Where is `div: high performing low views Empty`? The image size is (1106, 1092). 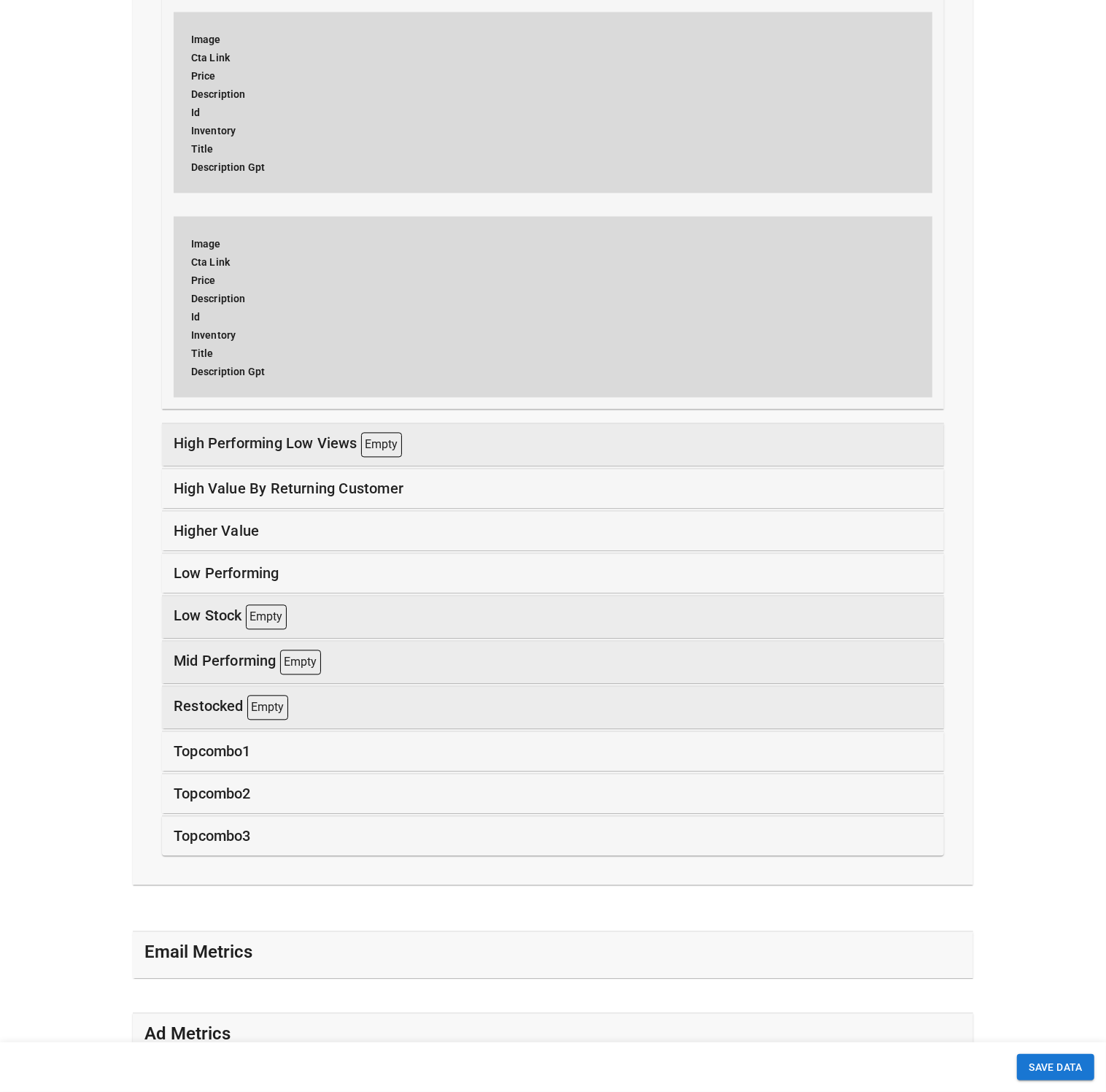 div: high performing low views Empty is located at coordinates (553, 445).